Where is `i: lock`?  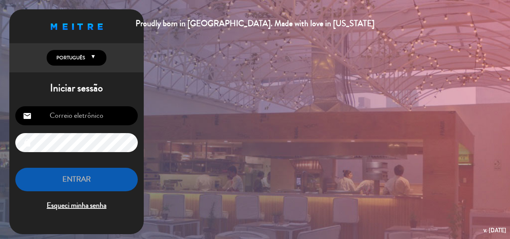
i: lock is located at coordinates (27, 143).